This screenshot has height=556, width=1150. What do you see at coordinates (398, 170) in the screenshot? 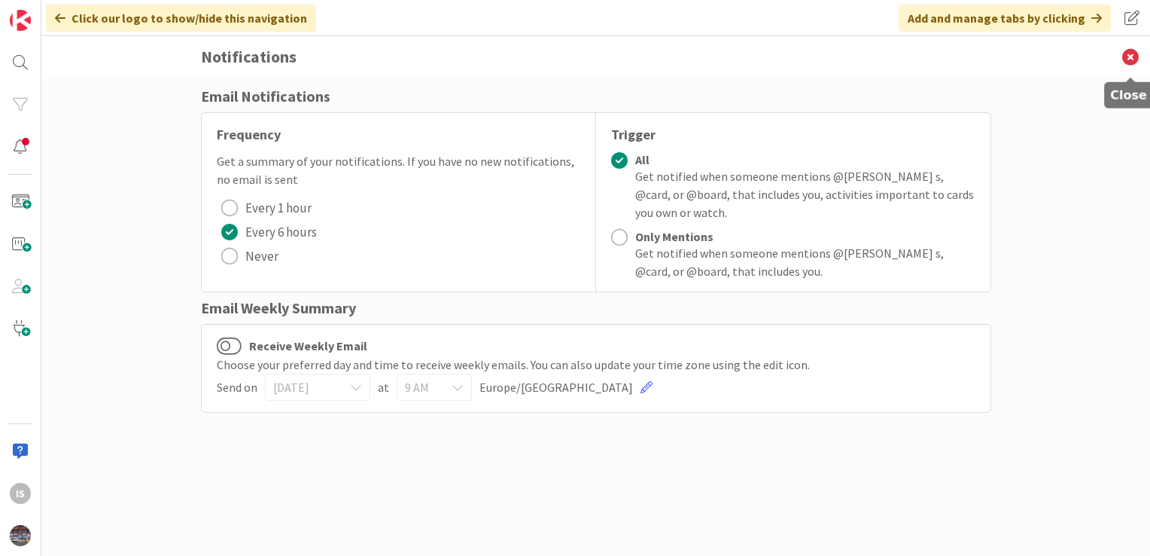
I see `div: Get a summary of your notifications. If you have no new notifications, no email is sent` at bounding box center [398, 170].